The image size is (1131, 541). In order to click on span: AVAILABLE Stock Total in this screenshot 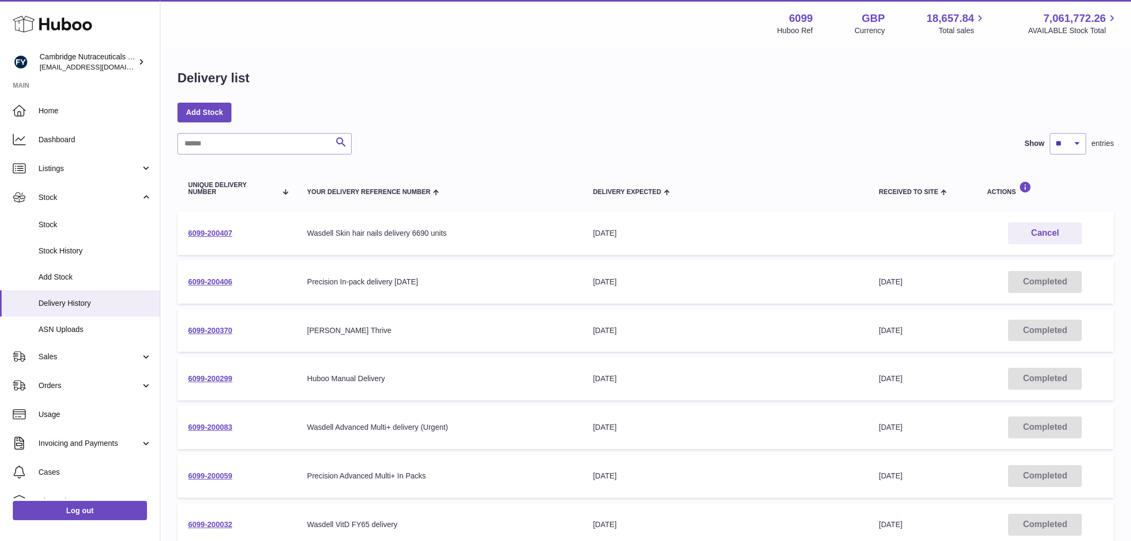, I will do `click(1072, 30)`.